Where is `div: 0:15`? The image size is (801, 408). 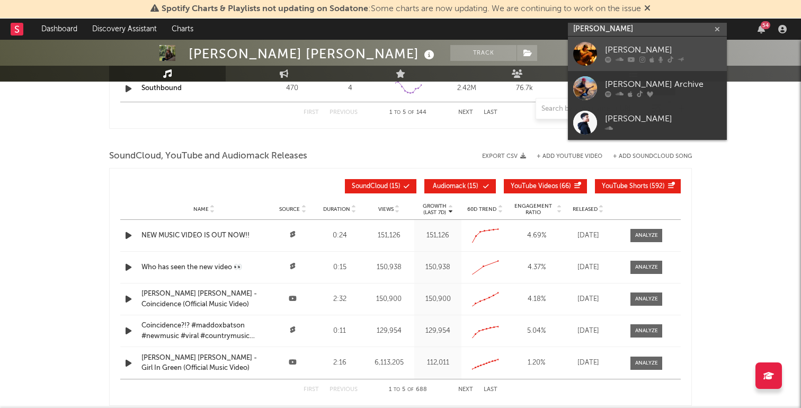 div: 0:15 is located at coordinates (340, 268).